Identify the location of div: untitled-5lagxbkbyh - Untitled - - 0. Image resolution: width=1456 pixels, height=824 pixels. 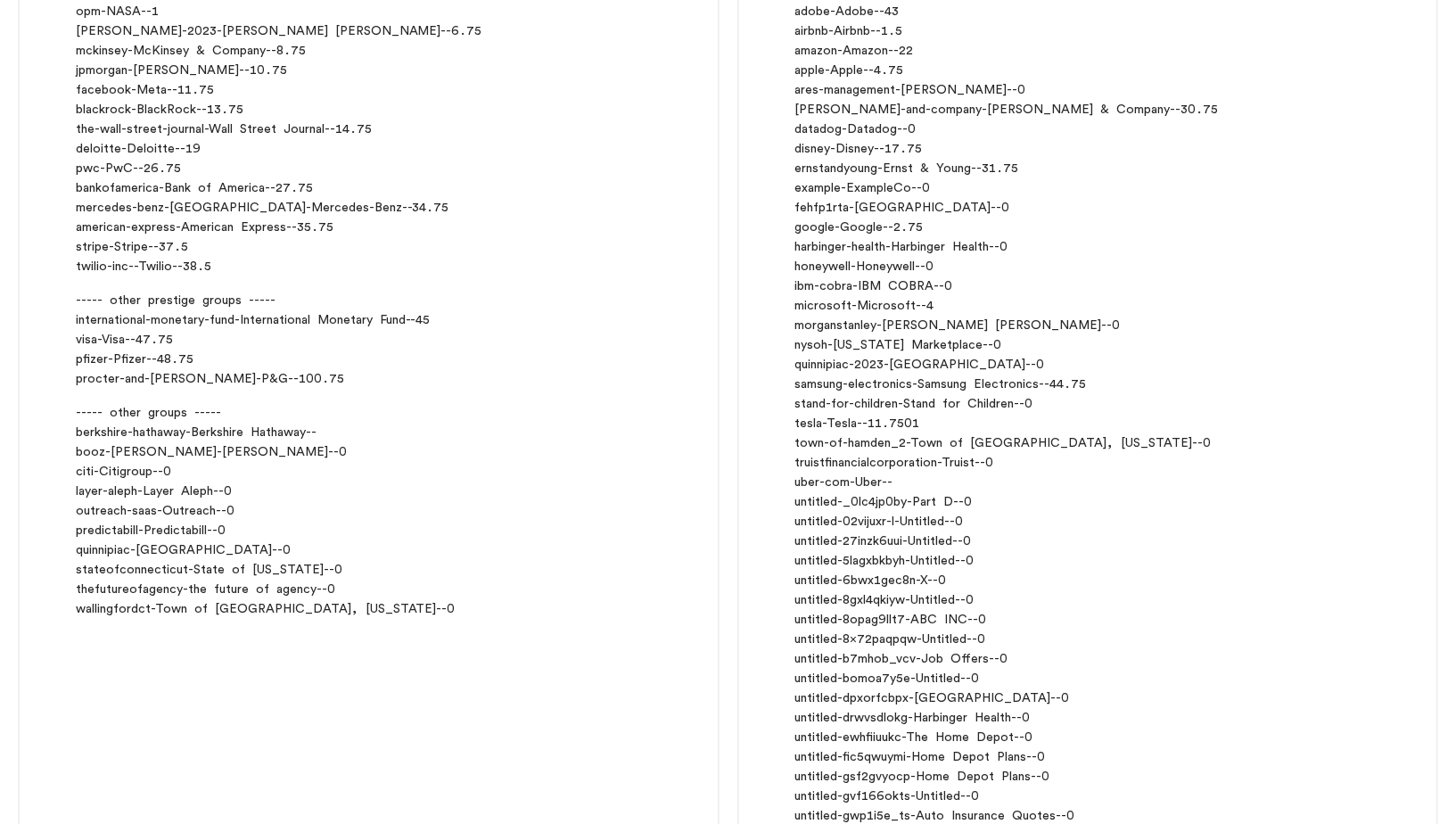
(1087, 561).